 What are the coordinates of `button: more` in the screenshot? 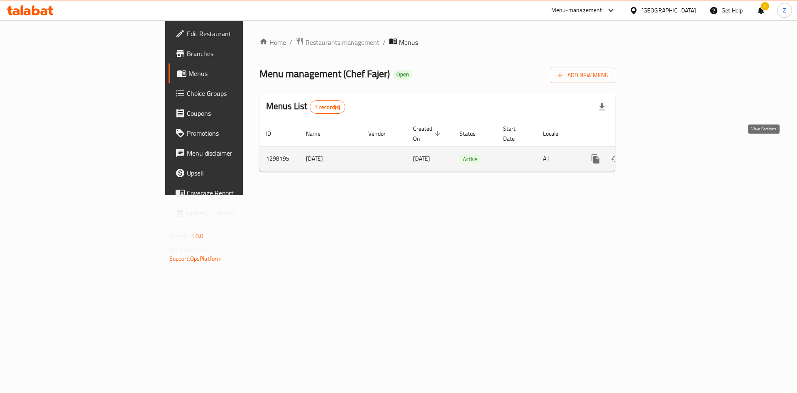 It's located at (595, 159).